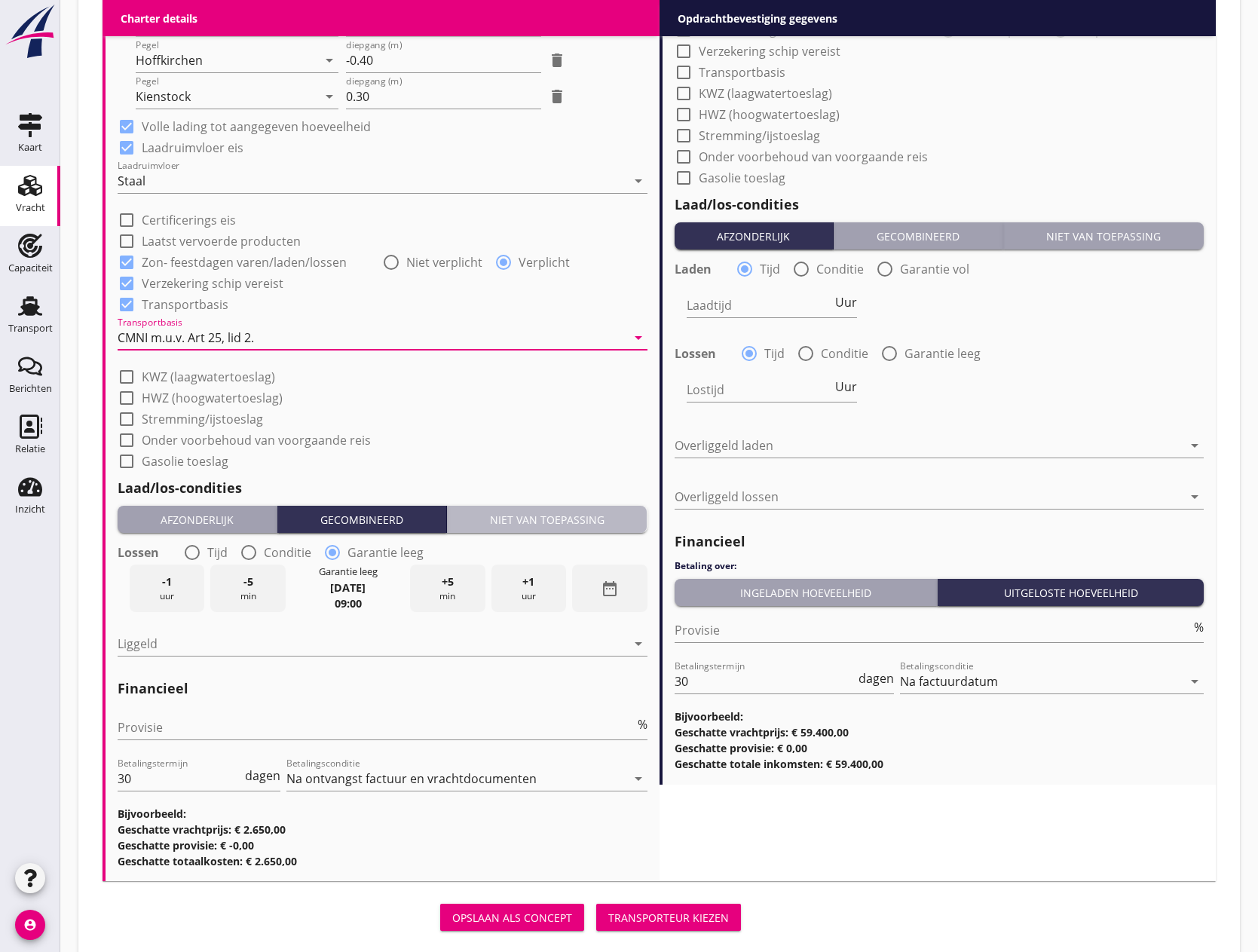 The height and width of the screenshot is (952, 1258). What do you see at coordinates (669, 918) in the screenshot?
I see `button: Transporteur kiezen` at bounding box center [669, 918].